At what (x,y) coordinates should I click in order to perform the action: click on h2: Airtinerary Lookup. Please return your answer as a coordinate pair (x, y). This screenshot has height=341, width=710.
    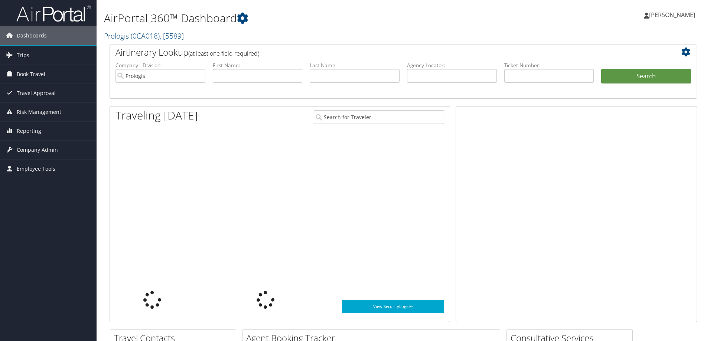
    Looking at the image, I should click on (379, 52).